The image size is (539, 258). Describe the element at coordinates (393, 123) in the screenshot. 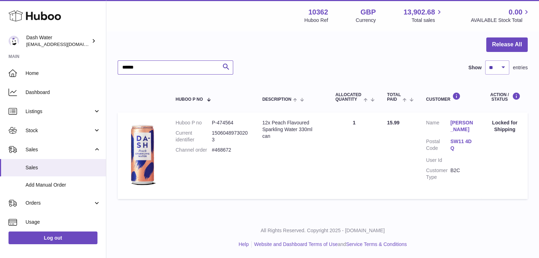

I see `span: 15.99` at that location.